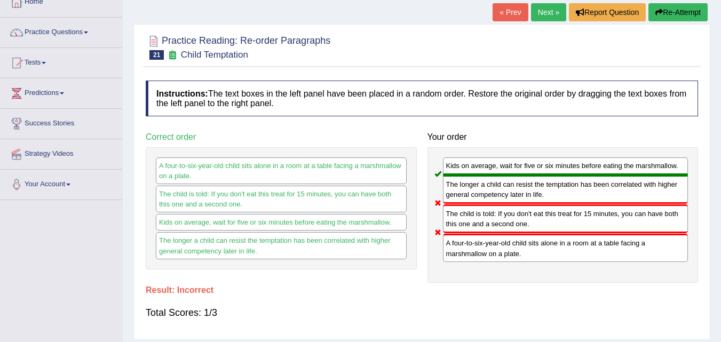 The width and height of the screenshot is (721, 342). I want to click on h4: Result:, so click(422, 290).